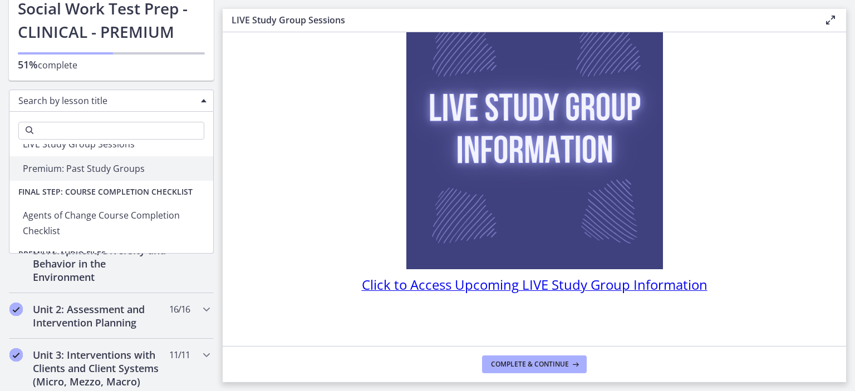 This screenshot has width=855, height=391. Describe the element at coordinates (101, 368) in the screenshot. I see `h2: Unit 3: Interventions with Clients and Client Systems (Micro, Mezzo, Macro)` at that location.